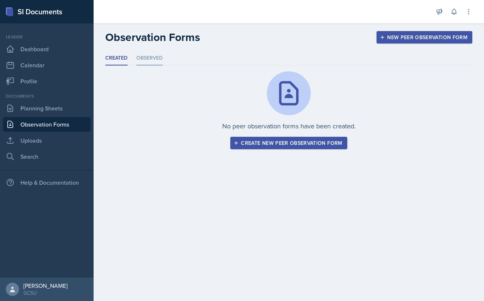 The image size is (484, 301). Describe the element at coordinates (288, 143) in the screenshot. I see `button: Create new peer observation form` at that location.